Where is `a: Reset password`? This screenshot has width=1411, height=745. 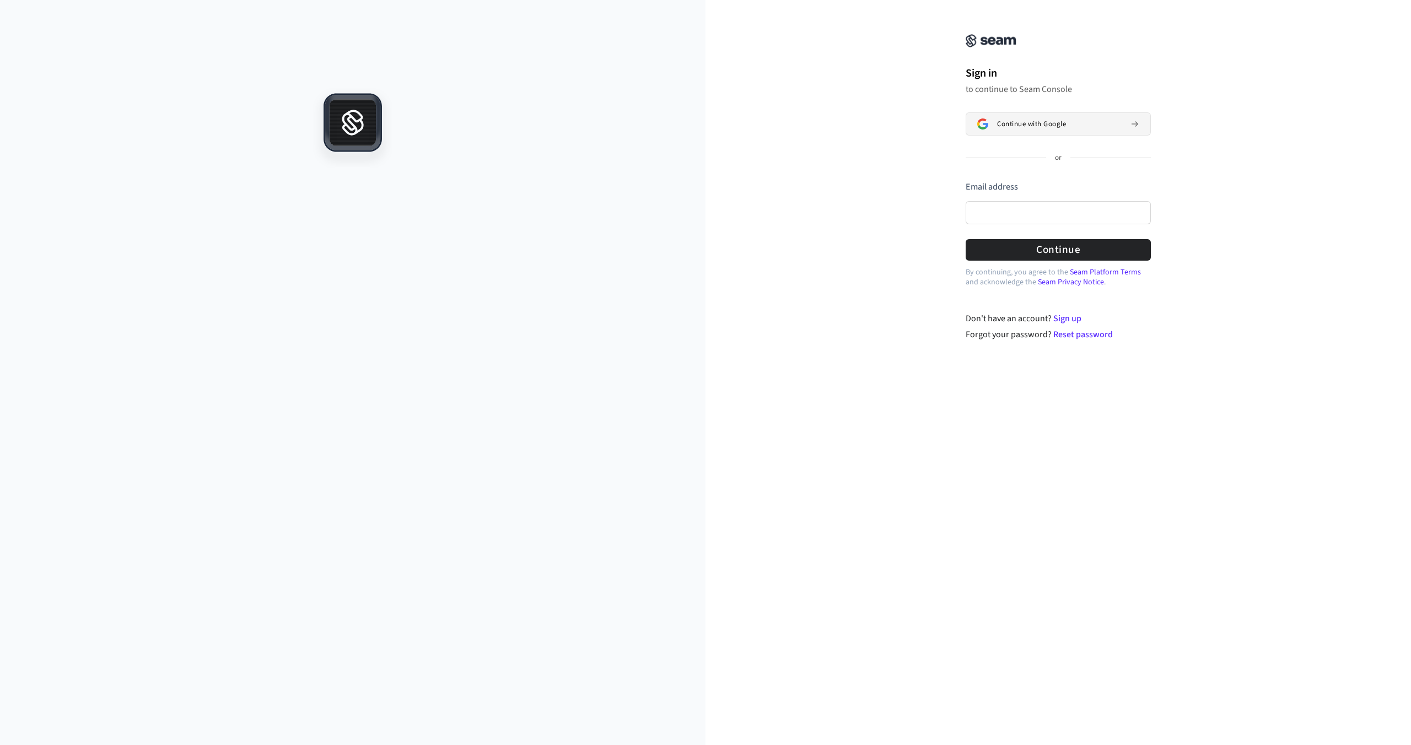
a: Reset password is located at coordinates (1083, 335).